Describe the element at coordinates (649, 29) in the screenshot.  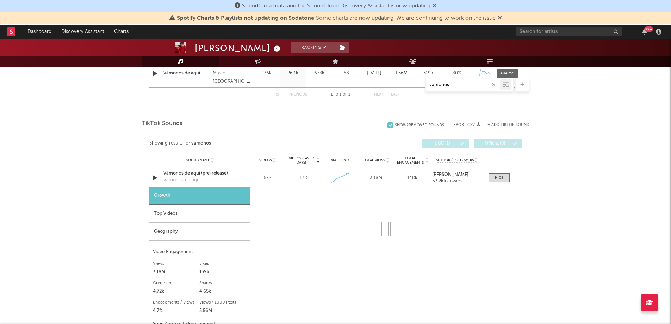
I see `div: 99 +` at that location.